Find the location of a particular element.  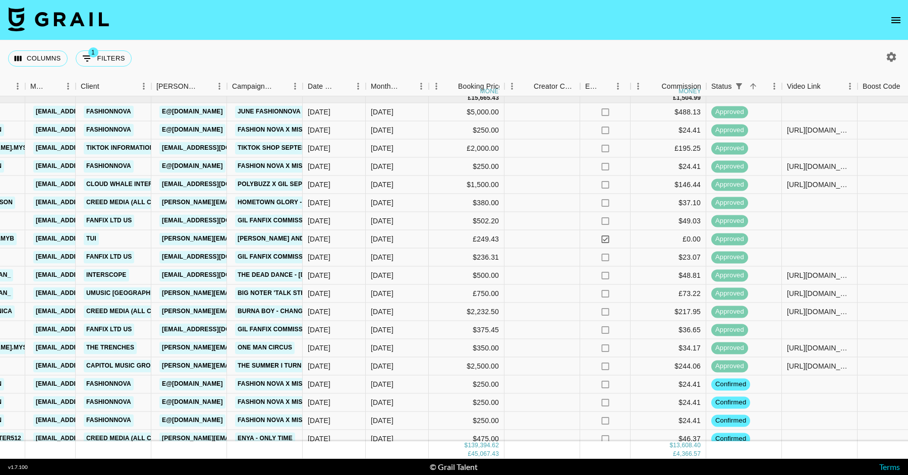

div: $23.07 is located at coordinates (668, 258).